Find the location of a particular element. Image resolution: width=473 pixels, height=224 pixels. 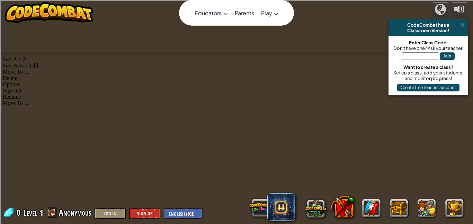

div: Sort New > Old is located at coordinates (236, 12).